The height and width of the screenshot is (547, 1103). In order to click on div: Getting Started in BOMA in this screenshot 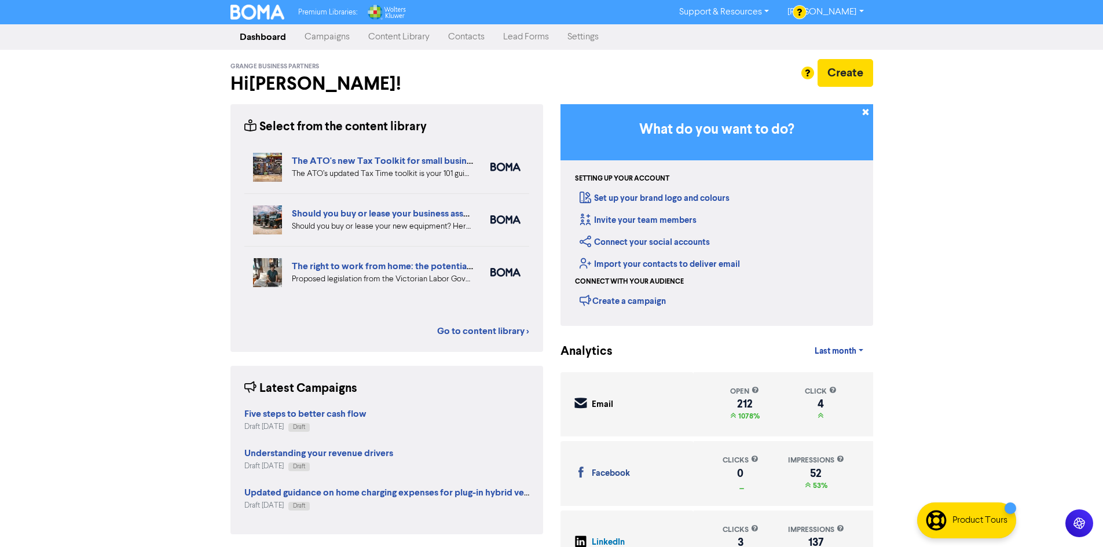, I will do `click(717, 215)`.